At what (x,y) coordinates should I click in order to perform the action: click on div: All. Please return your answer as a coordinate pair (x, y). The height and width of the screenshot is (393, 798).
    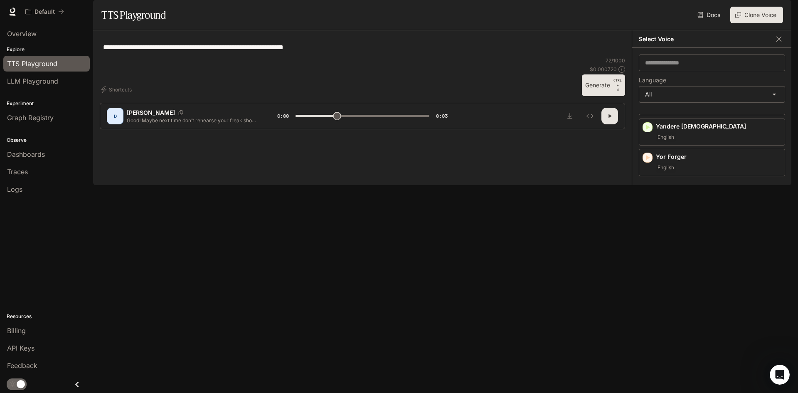
    Looking at the image, I should click on (712, 94).